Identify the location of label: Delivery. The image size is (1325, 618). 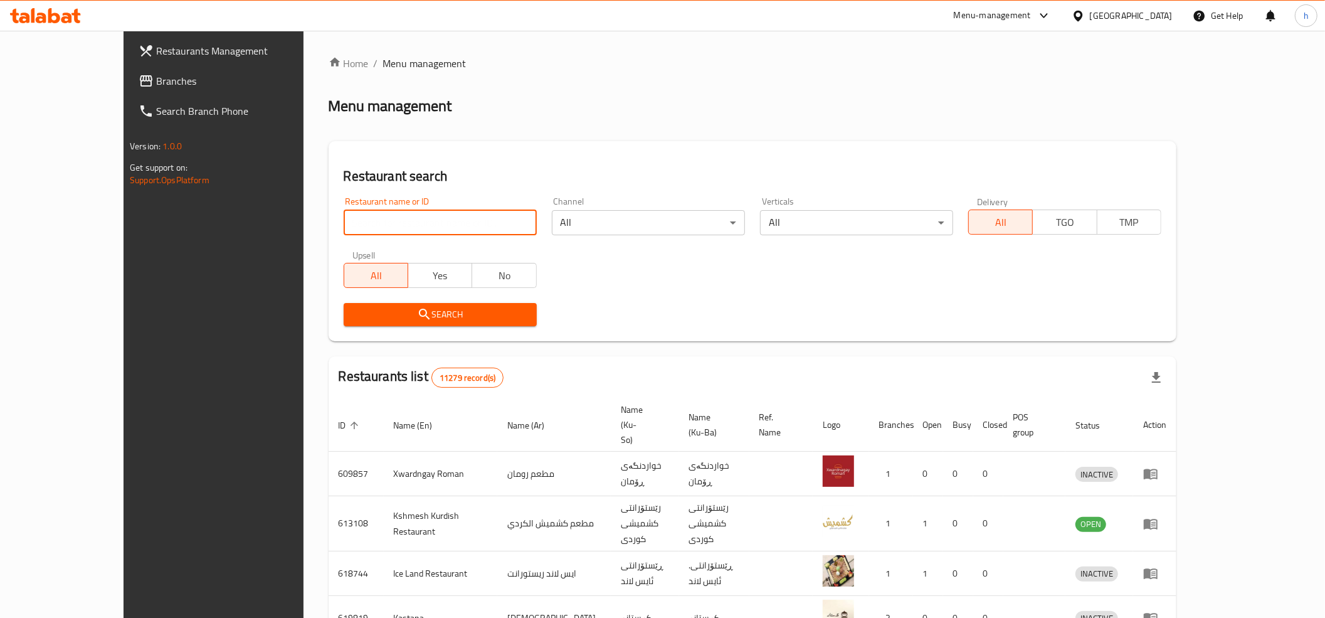
(993, 201).